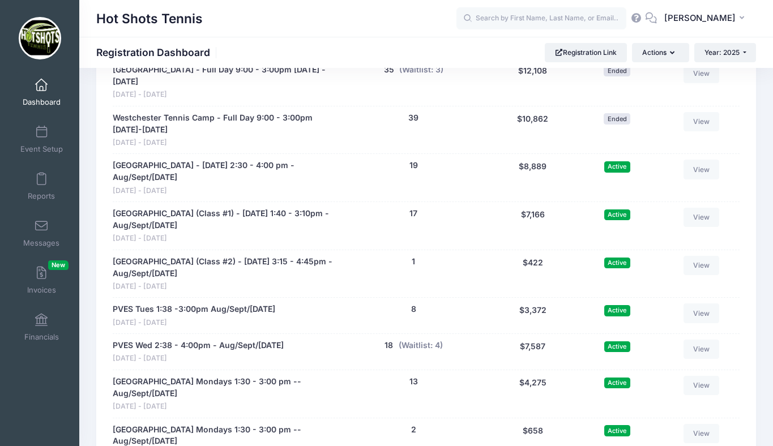 The height and width of the screenshot is (446, 773). I want to click on a: Registration Link, so click(586, 53).